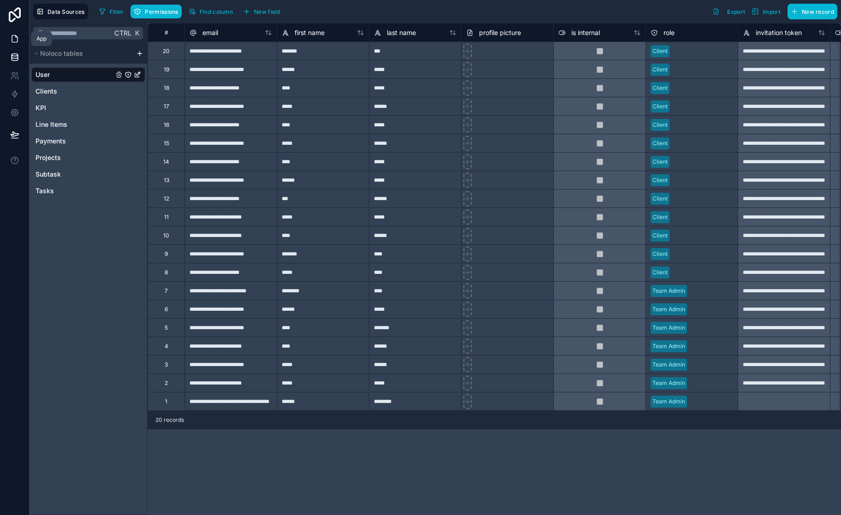  What do you see at coordinates (166, 70) in the screenshot?
I see `div: 19` at bounding box center [166, 70].